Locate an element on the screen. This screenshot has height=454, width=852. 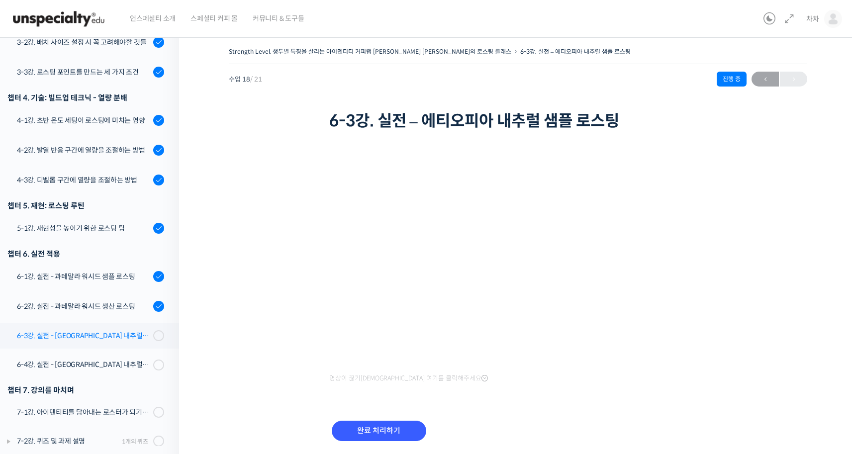
span: 차차 is located at coordinates (813, 19).